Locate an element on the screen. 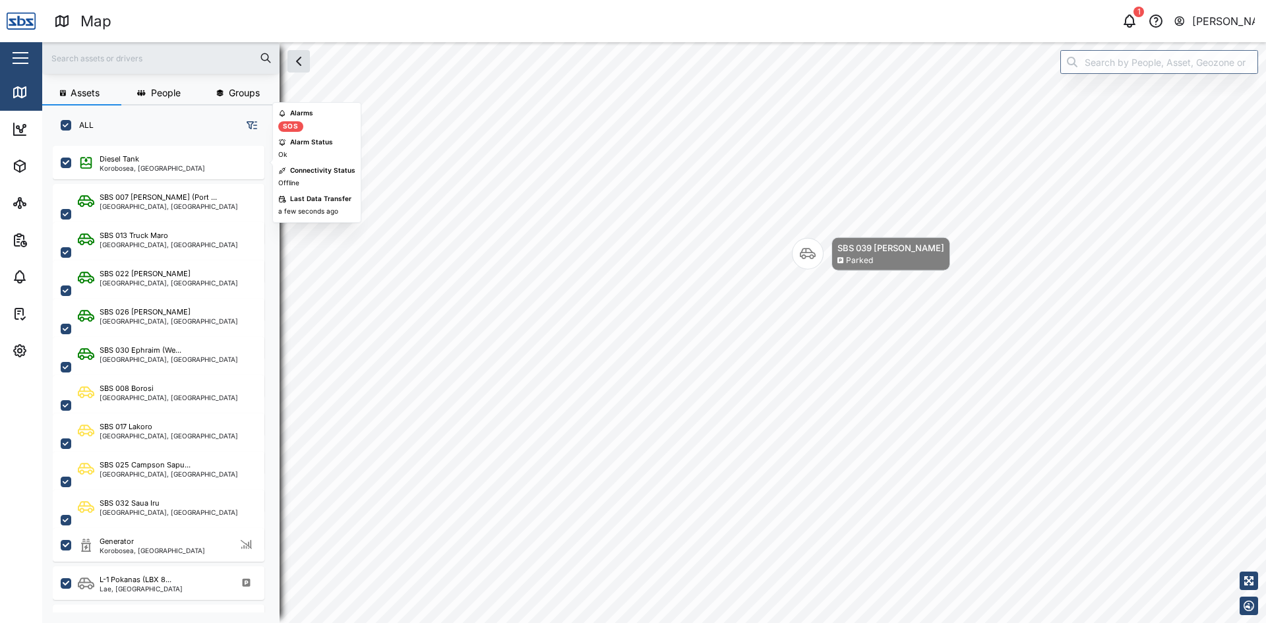 The height and width of the screenshot is (623, 1266). div: SBS 032 Saua Iru is located at coordinates (129, 503).